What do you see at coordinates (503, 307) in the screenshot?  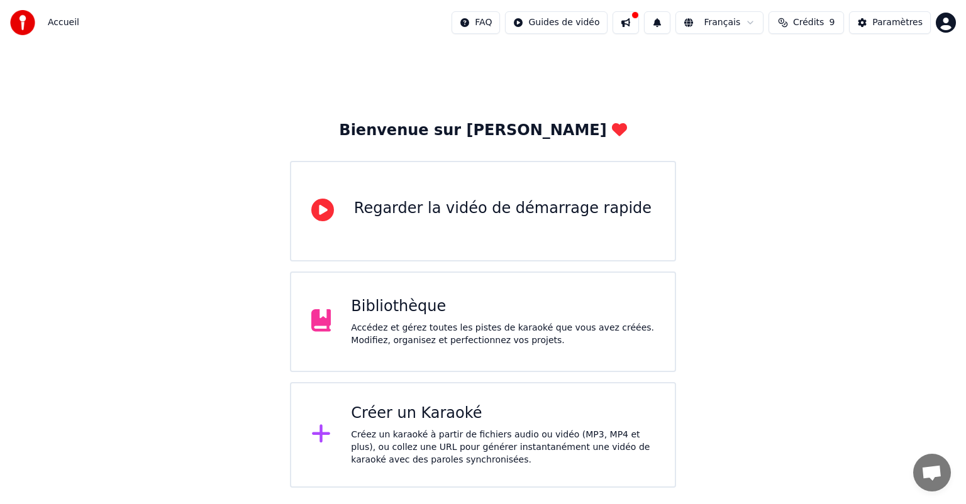 I see `div: Bibliothèque` at bounding box center [503, 307].